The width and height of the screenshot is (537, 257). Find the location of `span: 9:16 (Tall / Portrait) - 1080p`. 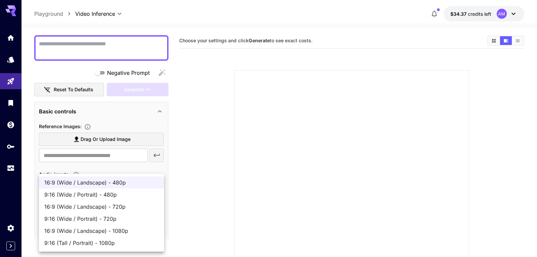

span: 9:16 (Tall / Portrait) - 1080p is located at coordinates (101, 243).